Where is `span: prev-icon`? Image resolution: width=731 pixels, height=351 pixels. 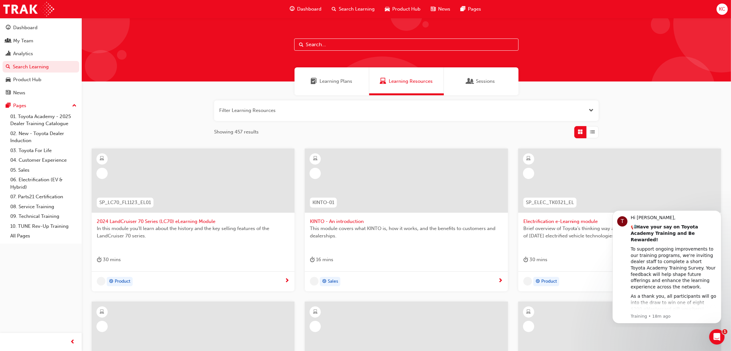
span: prev-icon is located at coordinates (73, 342).